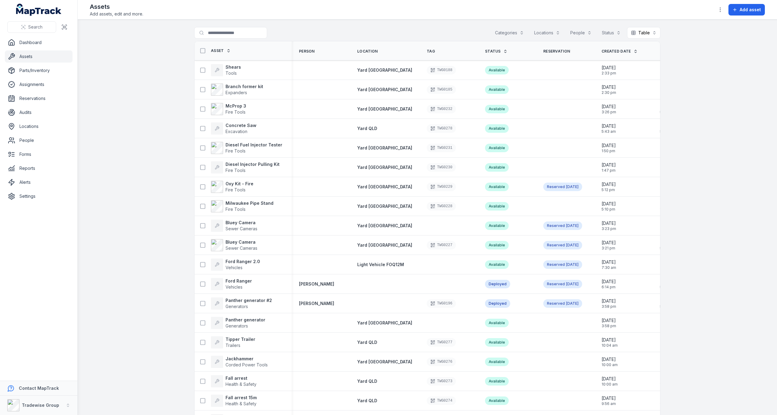 This screenshot has width=777, height=415. What do you see at coordinates (246, 364) in the screenshot?
I see `span: Corded Power Tools` at bounding box center [246, 364].